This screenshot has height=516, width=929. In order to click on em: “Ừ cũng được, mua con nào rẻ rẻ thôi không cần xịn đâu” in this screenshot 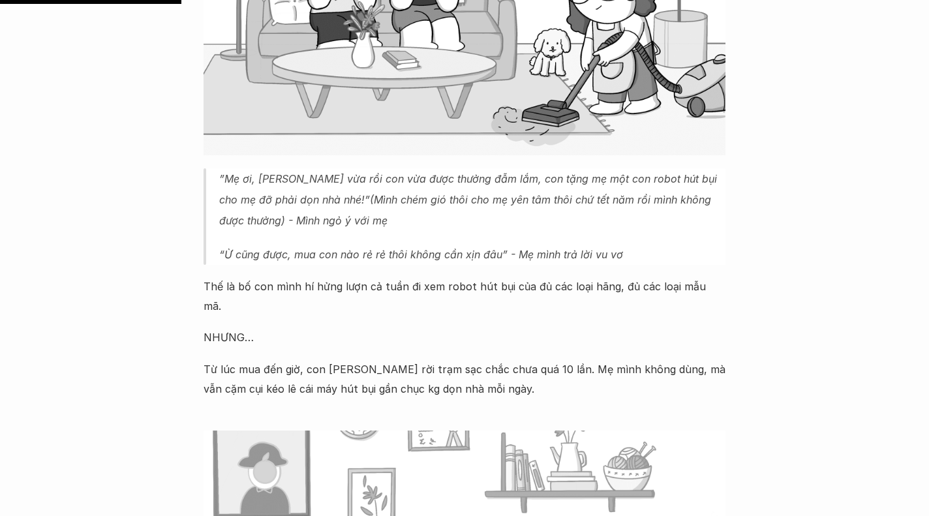, I will do `click(363, 254)`.